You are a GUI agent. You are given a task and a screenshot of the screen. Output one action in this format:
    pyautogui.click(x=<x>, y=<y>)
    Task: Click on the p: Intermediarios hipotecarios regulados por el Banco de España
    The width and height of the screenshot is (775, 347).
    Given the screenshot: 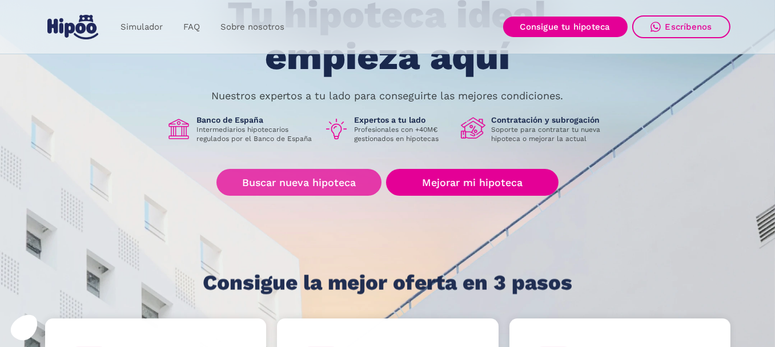 What is the action you would take?
    pyautogui.click(x=256, y=134)
    